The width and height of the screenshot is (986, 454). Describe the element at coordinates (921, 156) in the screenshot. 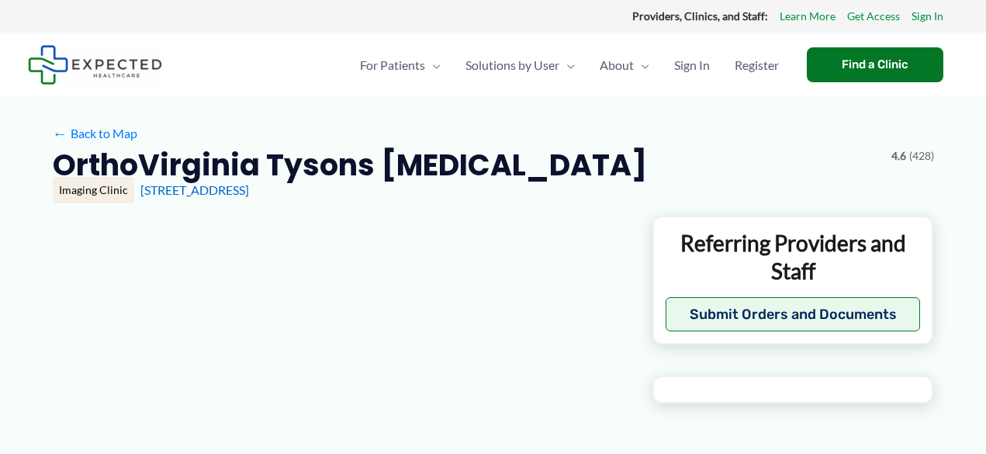

I see `span: (428)` at that location.